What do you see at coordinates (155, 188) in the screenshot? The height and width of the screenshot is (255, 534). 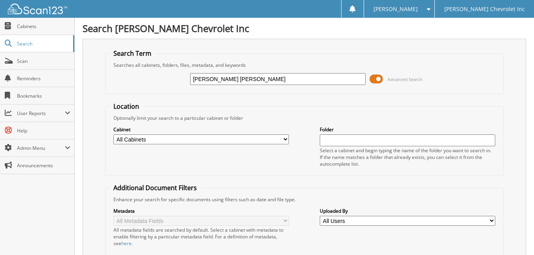 I see `legend: Additional Document Filters` at bounding box center [155, 188].